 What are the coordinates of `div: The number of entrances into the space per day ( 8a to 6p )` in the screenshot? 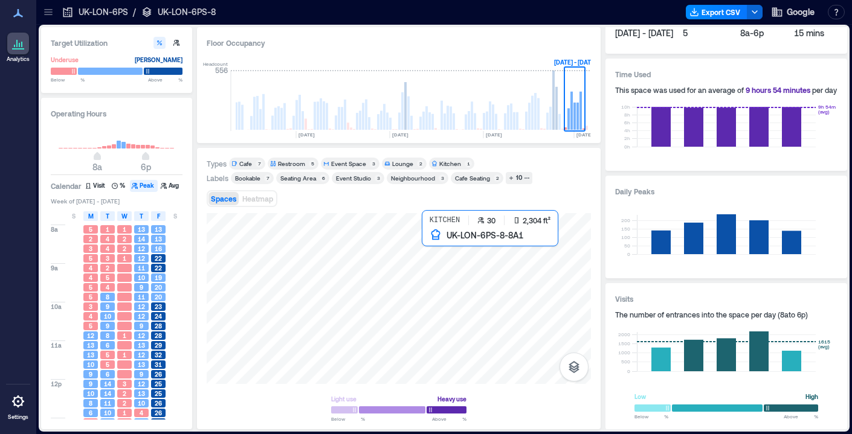 It's located at (726, 315).